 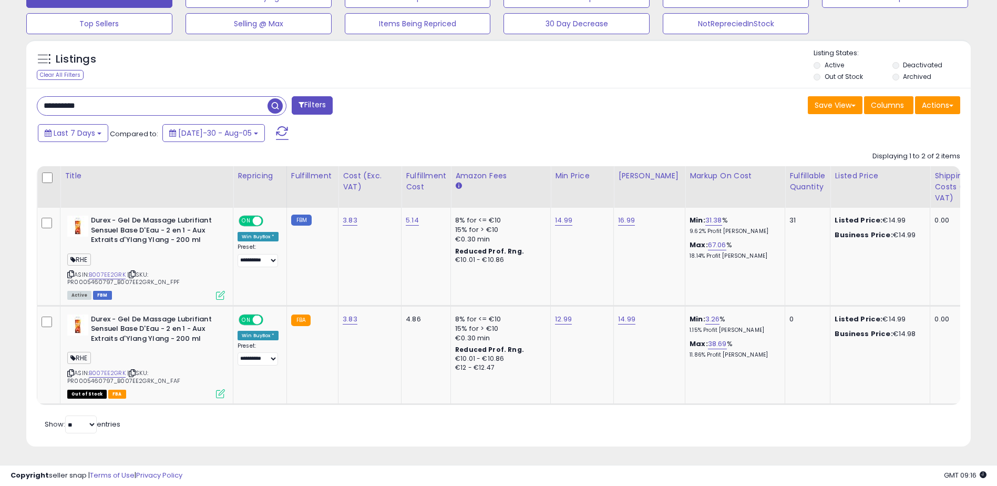 I want to click on div: Clear All Filters, so click(x=60, y=75).